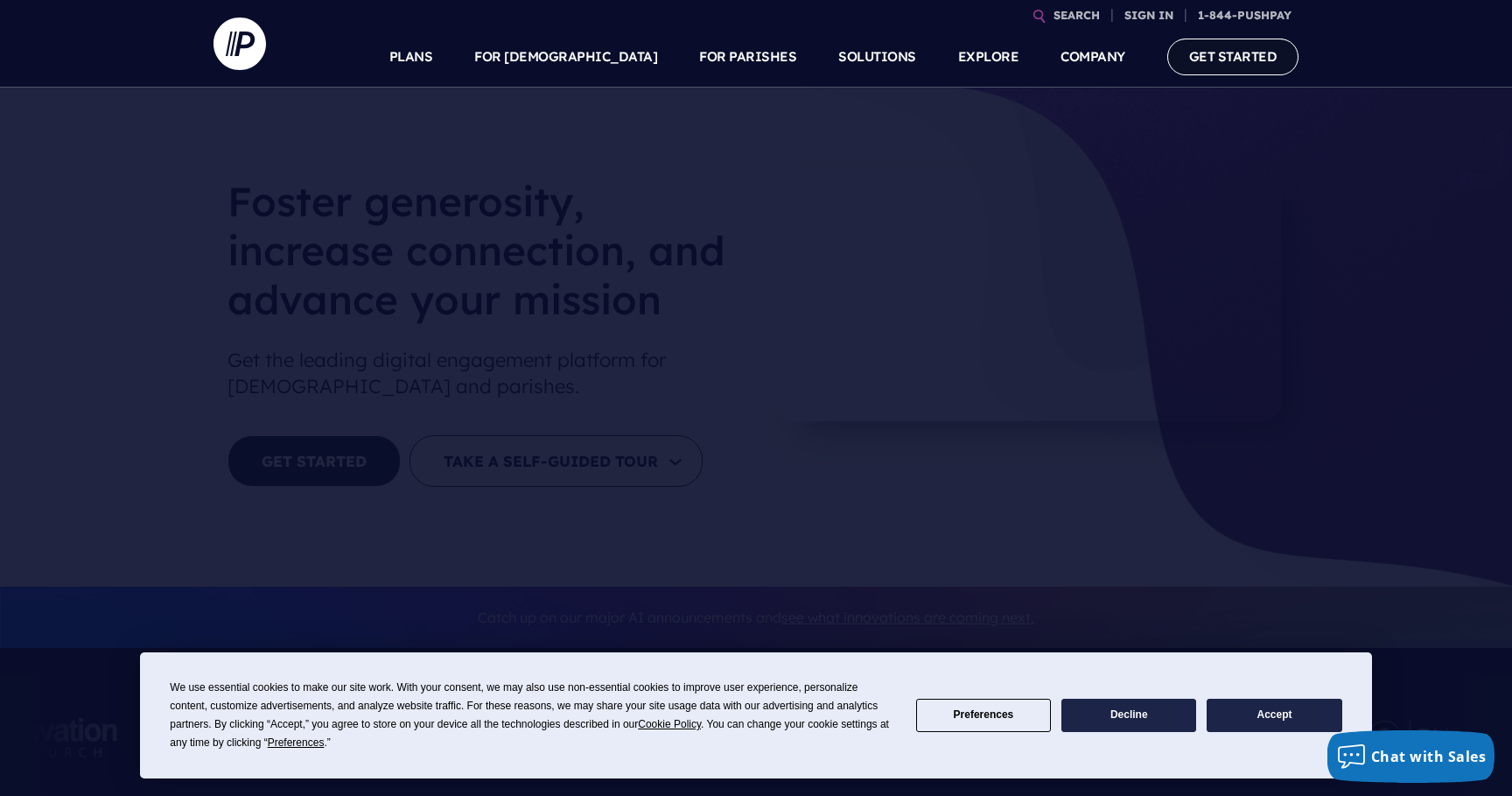 Image resolution: width=1512 pixels, height=796 pixels. I want to click on a: SOLUTIONS, so click(877, 57).